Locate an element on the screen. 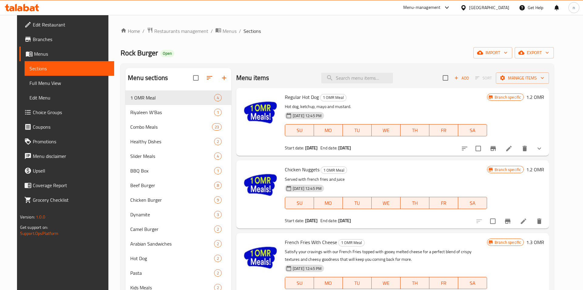 This screenshot has height=290, width=583. span: Dynamite is located at coordinates (172, 214).